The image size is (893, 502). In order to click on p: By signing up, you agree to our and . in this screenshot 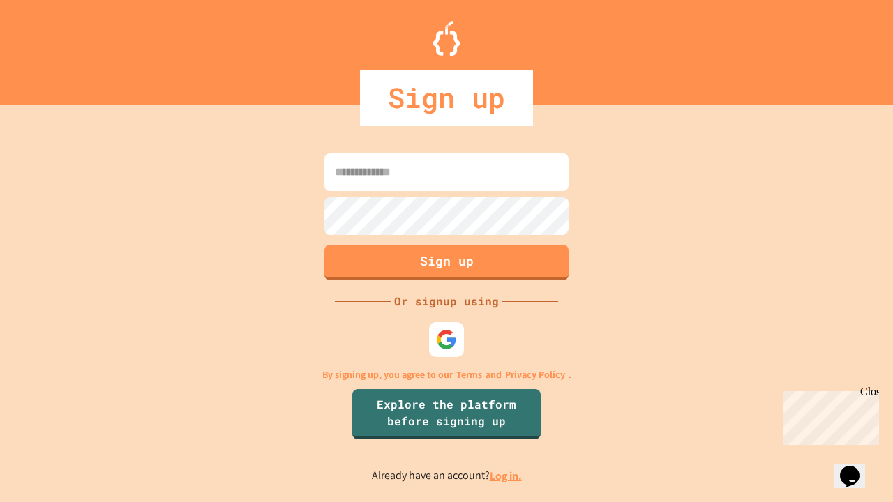, I will do `click(446, 375)`.